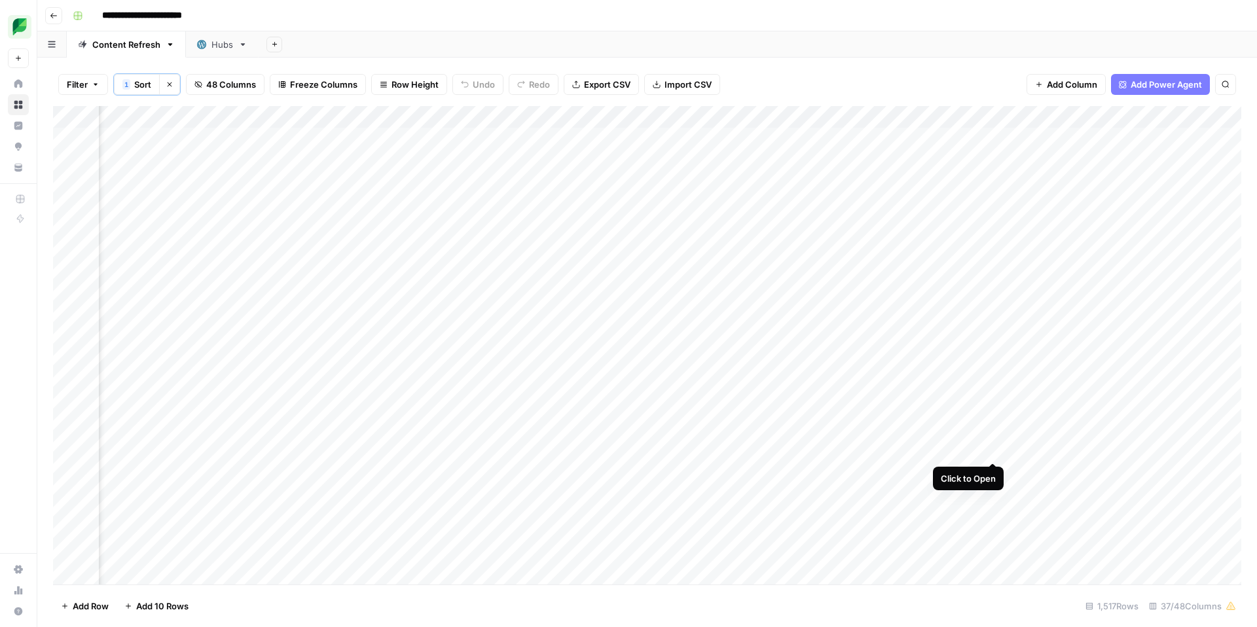 The height and width of the screenshot is (627, 1257). What do you see at coordinates (1112, 606) in the screenshot?
I see `div: 1,517 Rows` at bounding box center [1112, 606].